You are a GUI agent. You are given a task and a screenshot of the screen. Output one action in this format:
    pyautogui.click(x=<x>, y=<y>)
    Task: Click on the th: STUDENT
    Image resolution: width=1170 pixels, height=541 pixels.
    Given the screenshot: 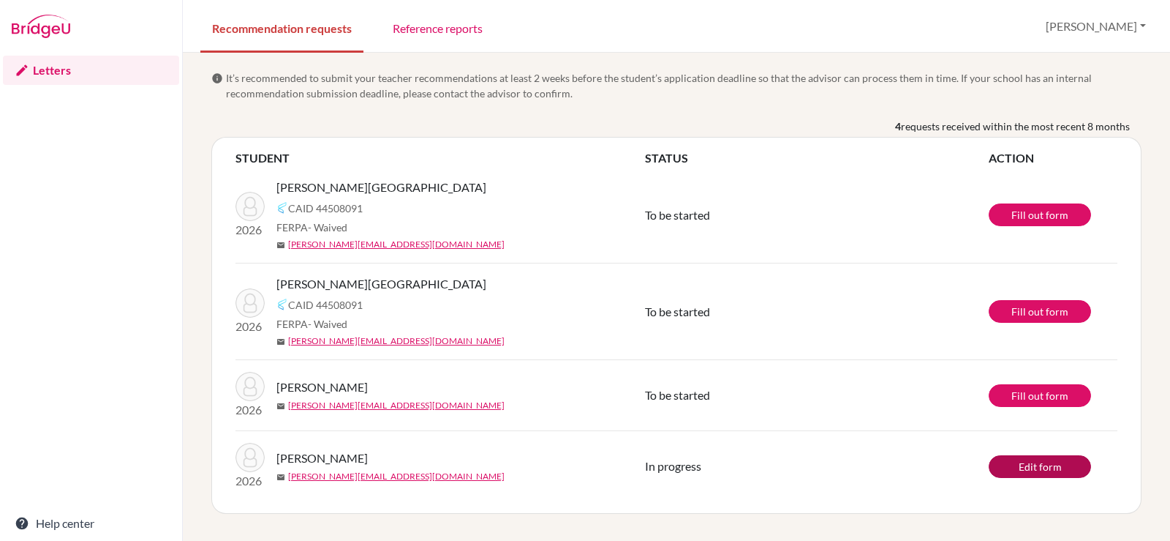 What is the action you would take?
    pyautogui.click(x=440, y=158)
    